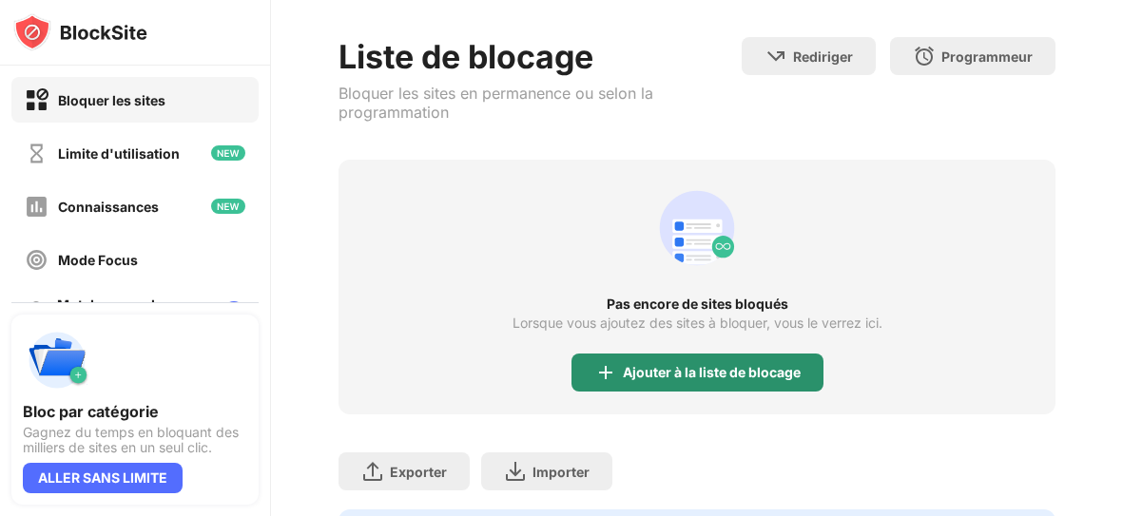 The width and height of the screenshot is (1123, 516). Describe the element at coordinates (130, 439) in the screenshot. I see `font: Gagnez du temps en bloquant des milliers de sites en un seul clic.` at that location.